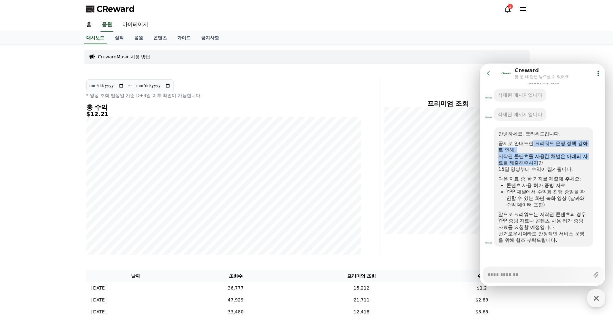 The width and height of the screenshot is (613, 315). Describe the element at coordinates (361, 287) in the screenshot. I see `td: 15,212` at that location.